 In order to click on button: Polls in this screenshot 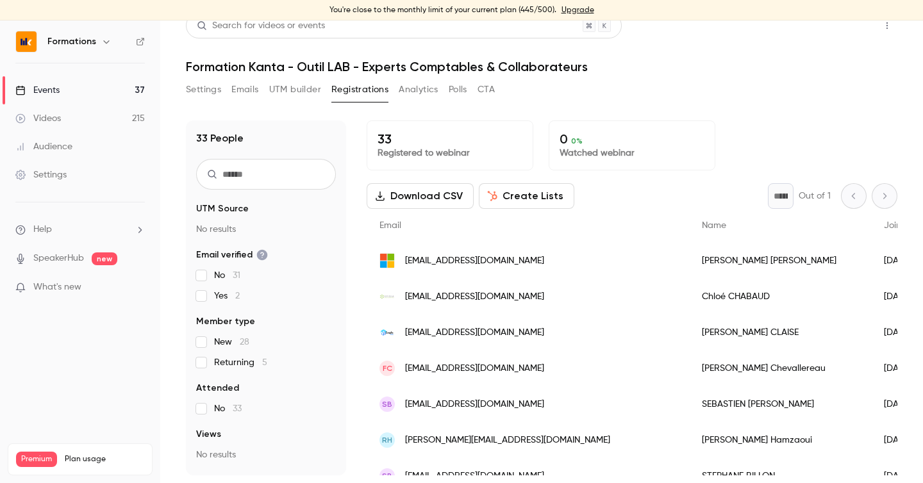, I will do `click(458, 90)`.